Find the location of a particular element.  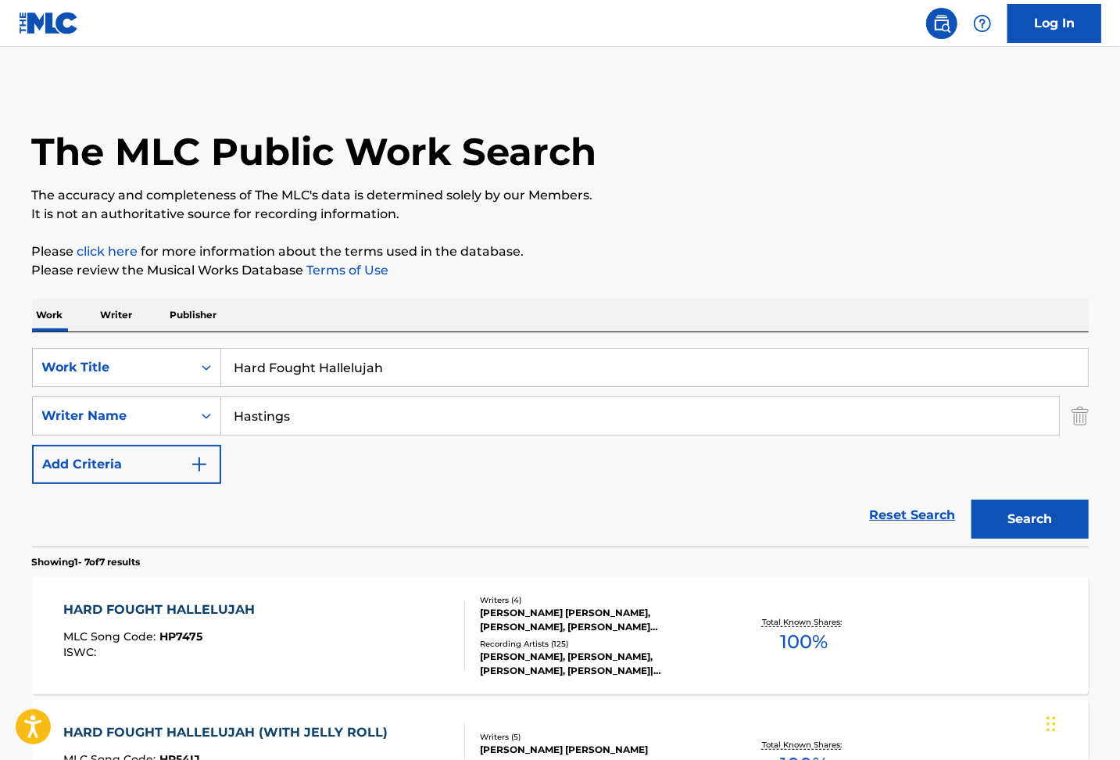

div: Recording Artists ( 125 ) is located at coordinates (598, 643).